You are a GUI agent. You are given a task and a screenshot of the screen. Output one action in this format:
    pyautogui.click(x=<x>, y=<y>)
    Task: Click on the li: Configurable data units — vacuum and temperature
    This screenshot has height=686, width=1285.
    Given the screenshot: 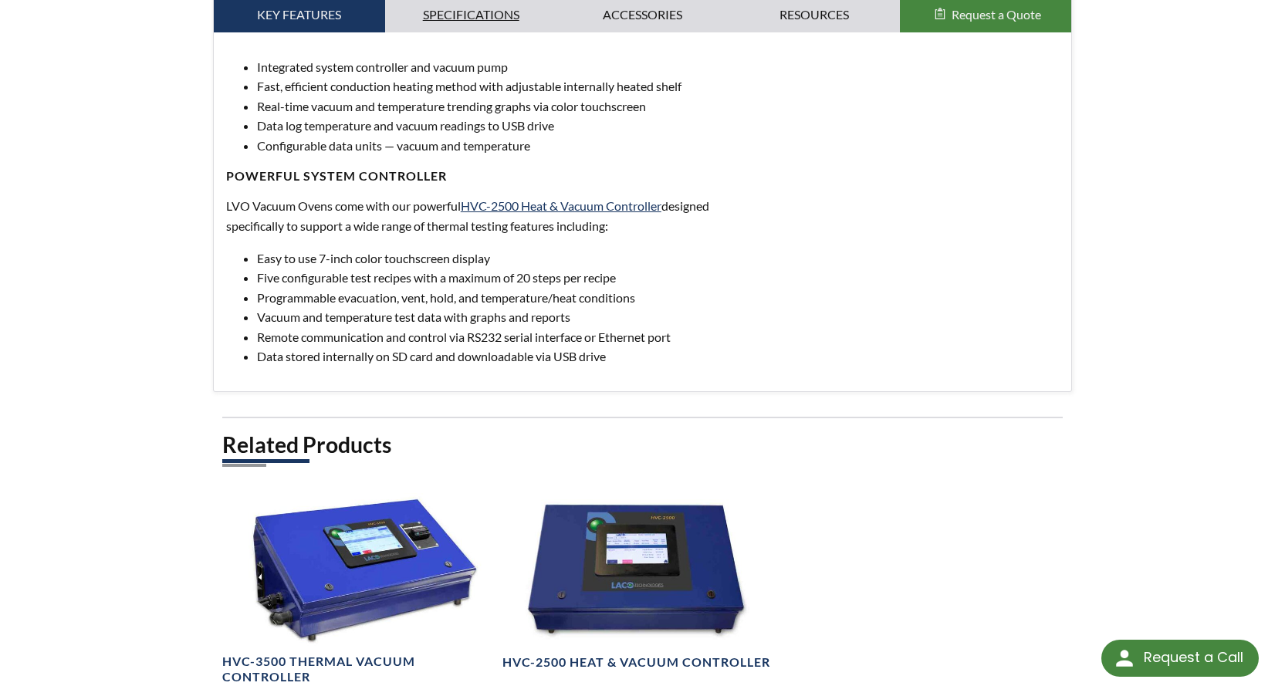 What is the action you would take?
    pyautogui.click(x=658, y=146)
    